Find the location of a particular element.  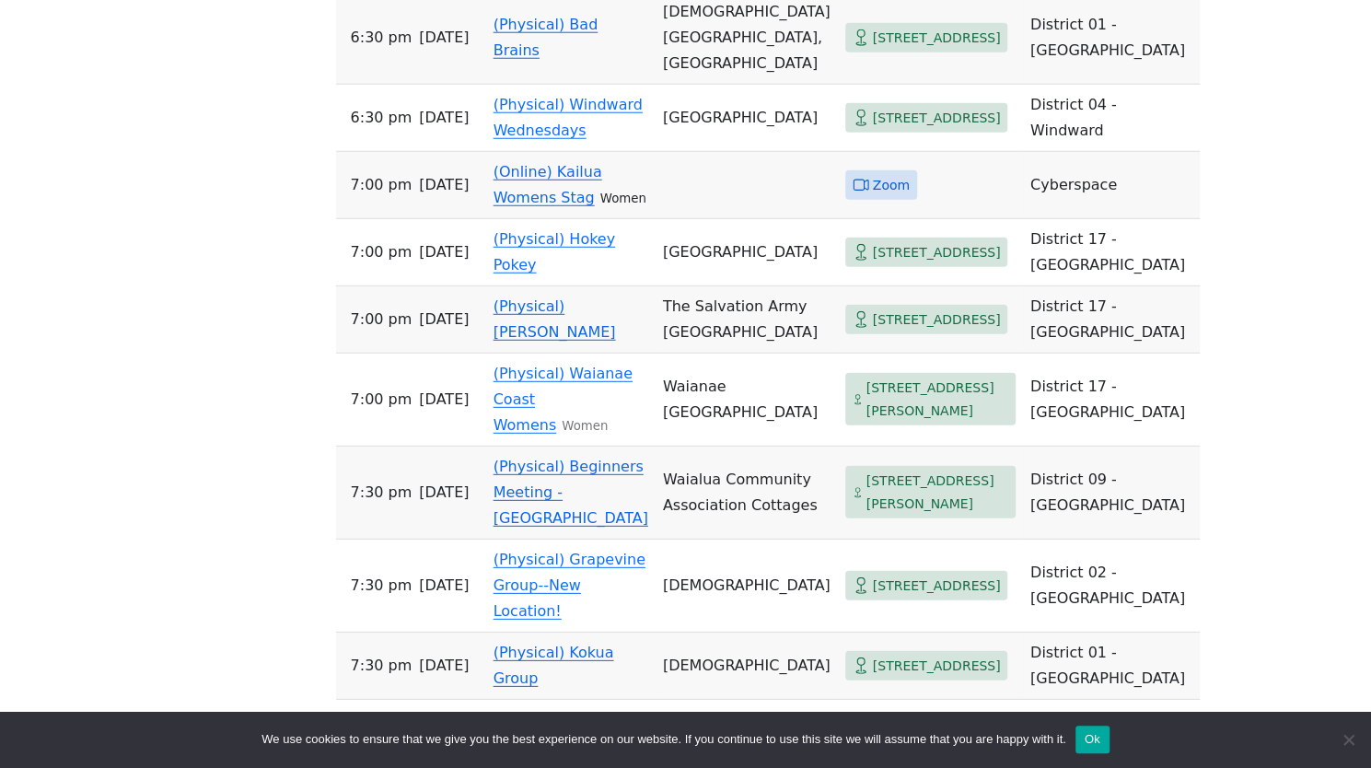

td: District 04 - Windward is located at coordinates (1111, 118).